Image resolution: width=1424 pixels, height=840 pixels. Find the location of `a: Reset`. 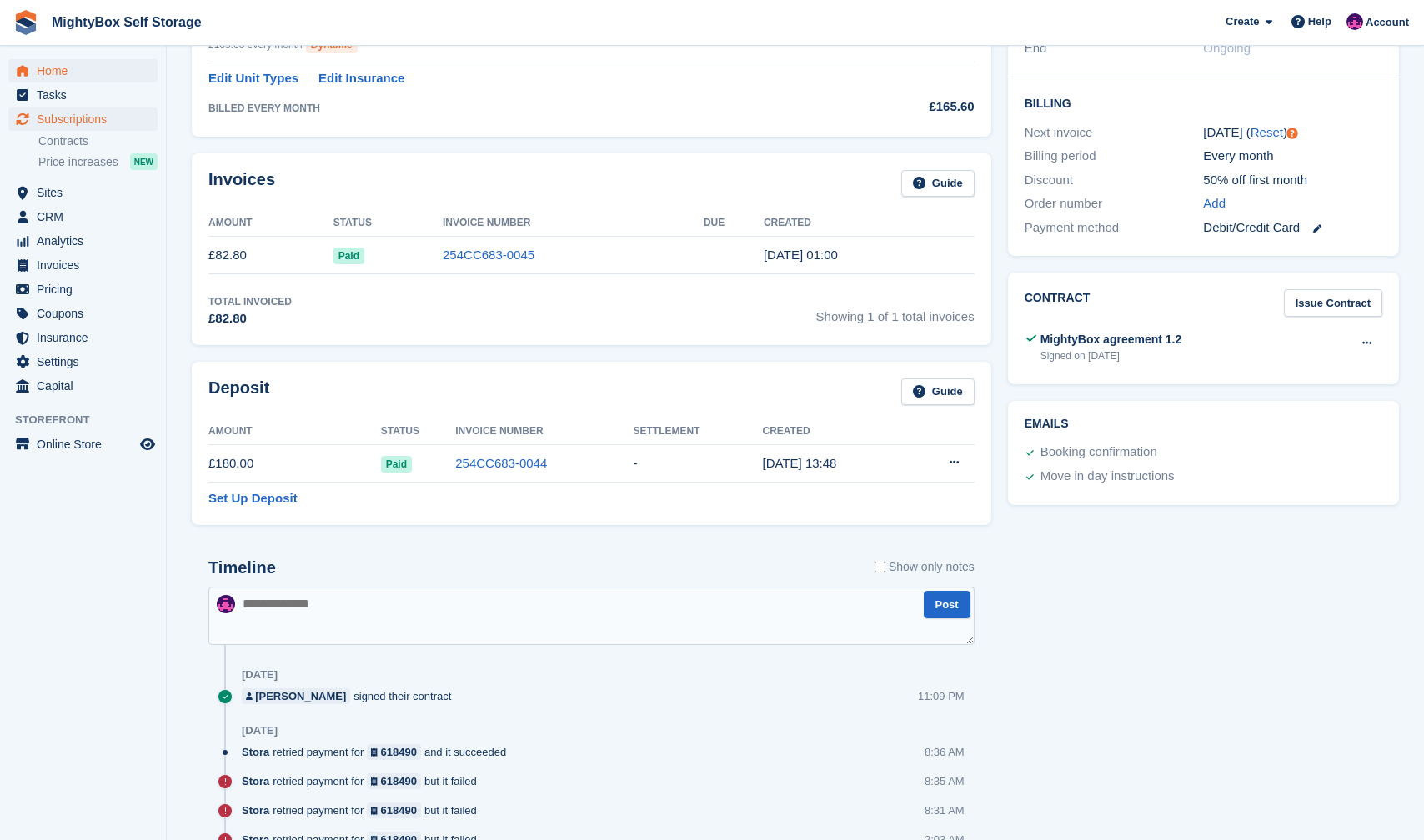

a: Reset is located at coordinates (1267, 132).